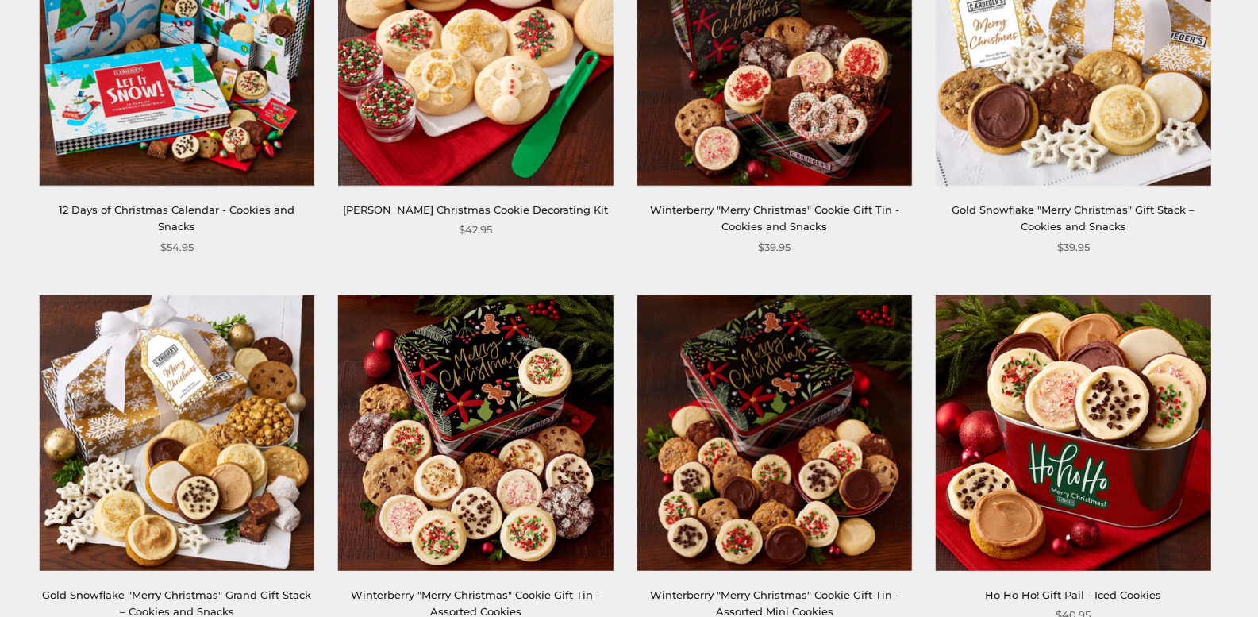 The width and height of the screenshot is (1258, 617). Describe the element at coordinates (177, 433) in the screenshot. I see `img: Gold Snowflake "Merry Christmas" Grand Gift Stack – Cookies and Snacks` at that location.